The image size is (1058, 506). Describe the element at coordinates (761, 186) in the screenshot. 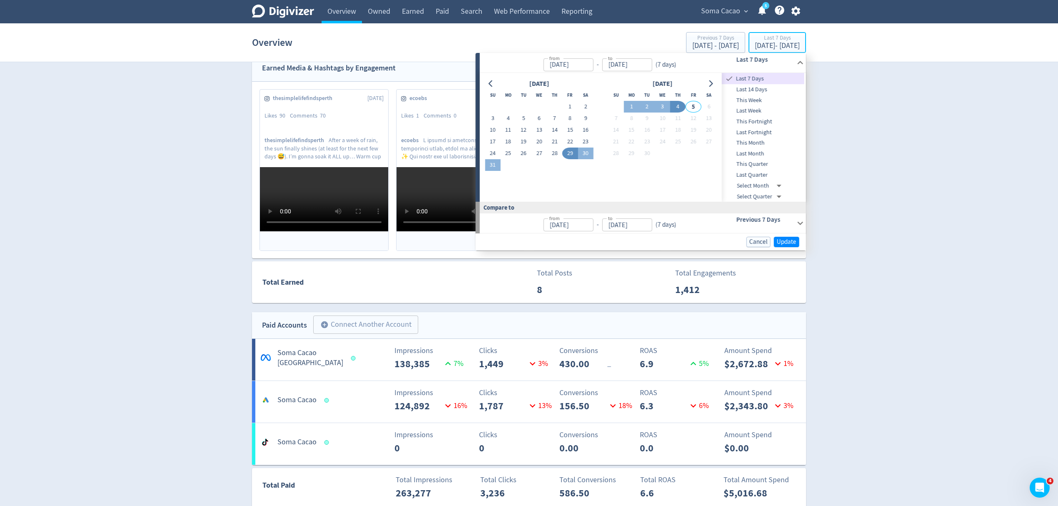

I see `div: Select Month` at that location.